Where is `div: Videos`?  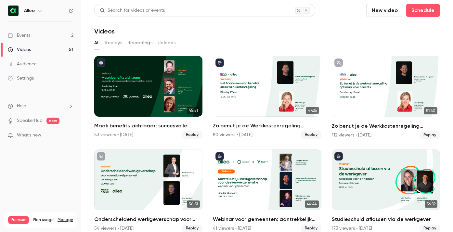
div: Videos is located at coordinates (19, 50).